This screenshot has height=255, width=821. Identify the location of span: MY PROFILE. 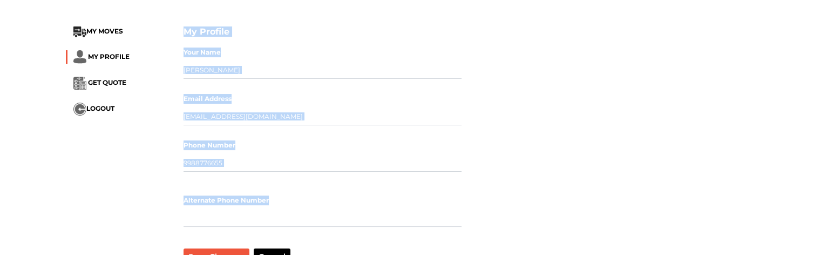
(108, 56).